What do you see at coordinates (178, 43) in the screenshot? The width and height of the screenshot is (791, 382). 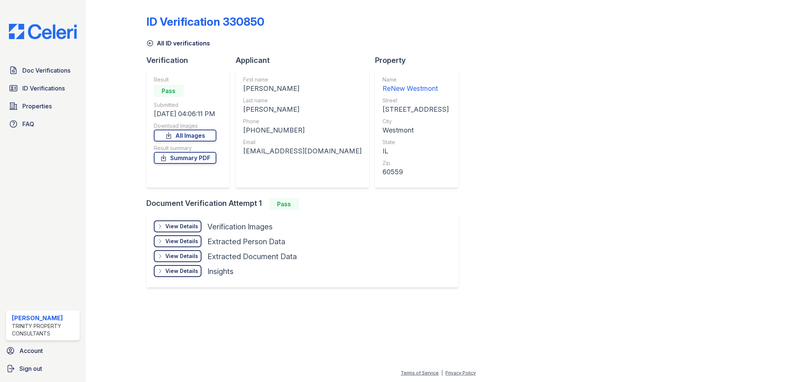 I see `a: All ID verifications` at bounding box center [178, 43].